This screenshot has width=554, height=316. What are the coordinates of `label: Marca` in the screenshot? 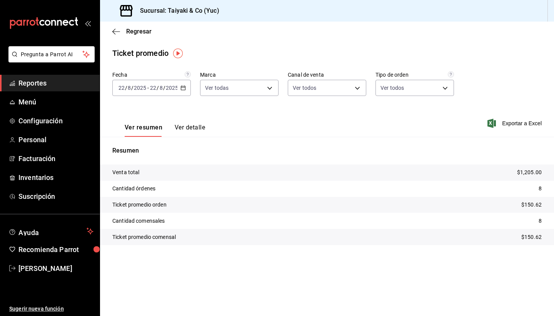 It's located at (239, 75).